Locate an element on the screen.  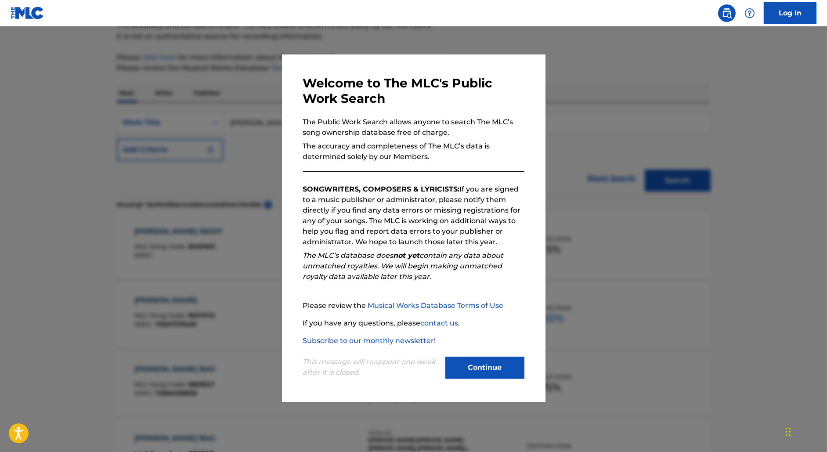
p: The Public Work Search allows anyone to search The MLC’s song ownership database free of charge. is located at coordinates (414, 127).